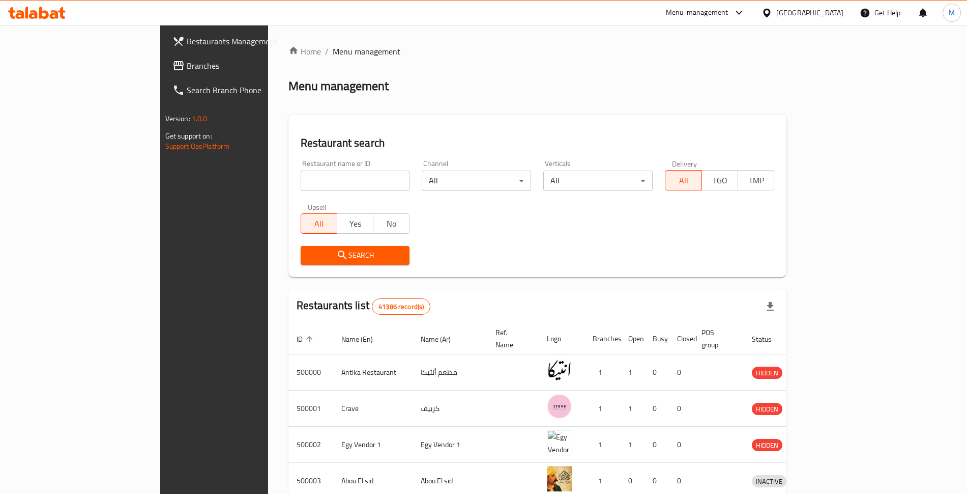 The height and width of the screenshot is (494, 967). What do you see at coordinates (373, 372) in the screenshot?
I see `td: Antika Restaurant` at bounding box center [373, 372].